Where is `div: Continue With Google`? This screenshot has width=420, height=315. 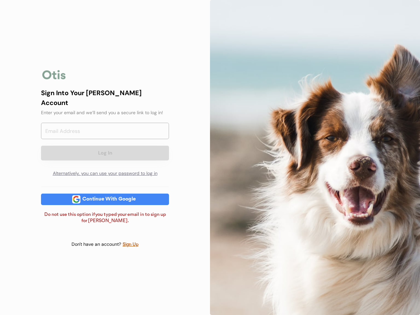 div: Continue With Google is located at coordinates (109, 199).